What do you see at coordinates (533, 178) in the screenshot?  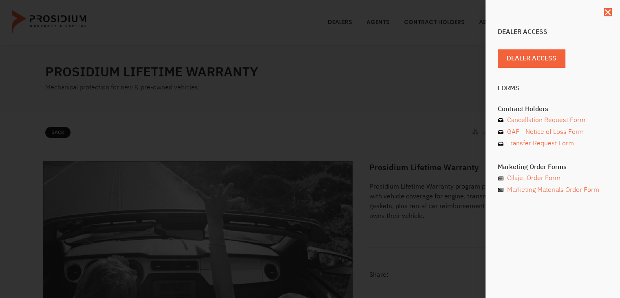 I see `span: Cilajet Order Form` at bounding box center [533, 178].